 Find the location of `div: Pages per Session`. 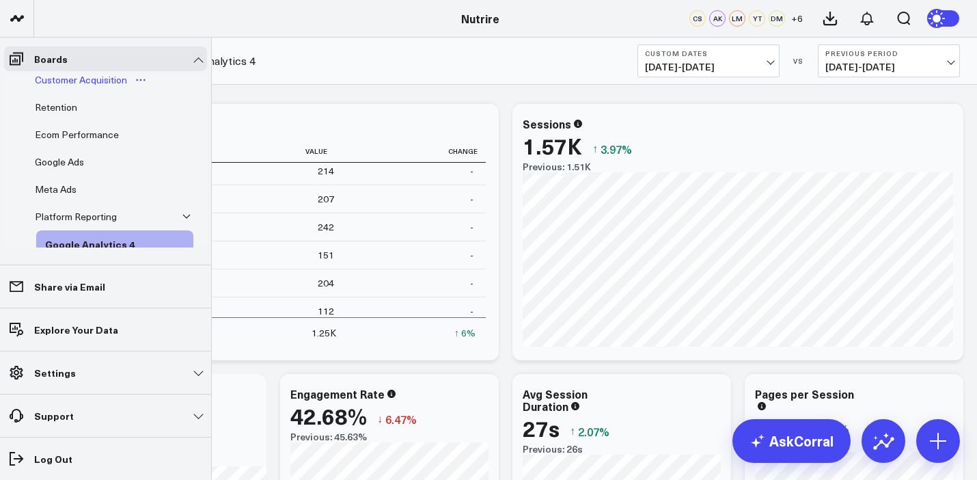

div: Pages per Session is located at coordinates (804, 393).